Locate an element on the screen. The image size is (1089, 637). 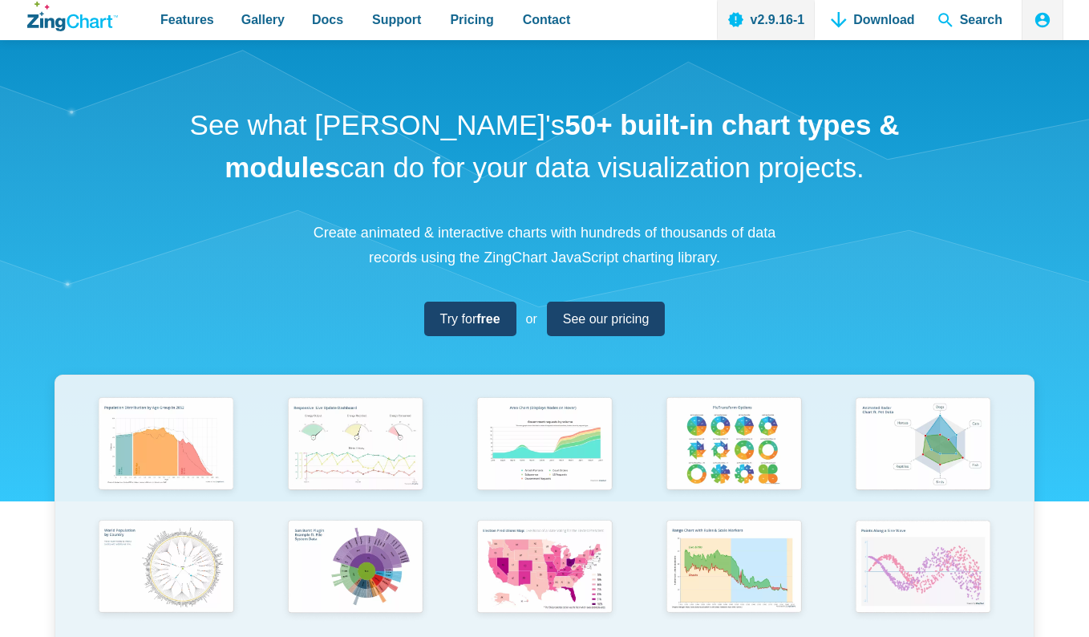
img: Sun Burst Plugin Example ft. File System Data is located at coordinates (355, 568).